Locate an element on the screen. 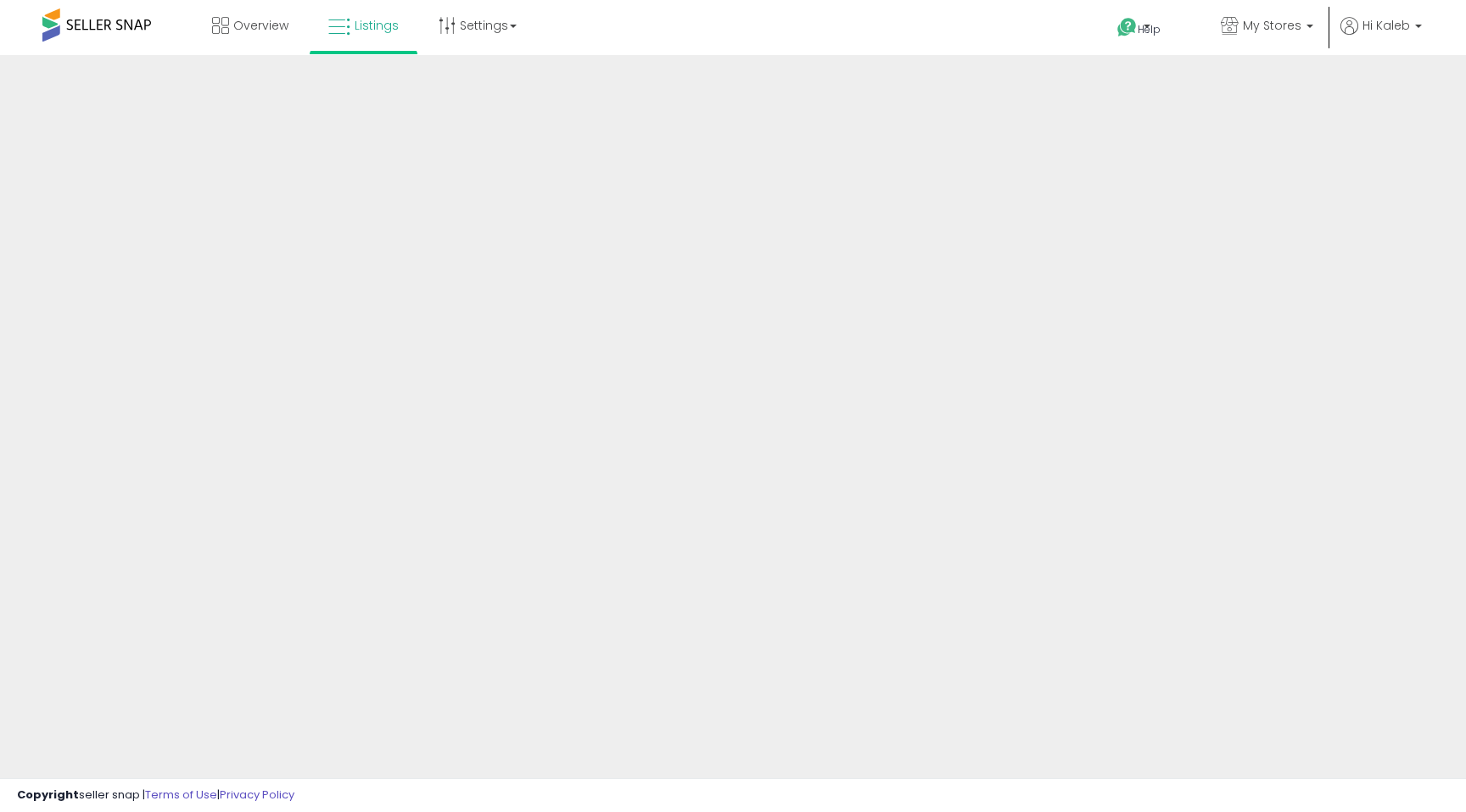 This screenshot has width=1466, height=812. span: Listings is located at coordinates (376, 25).